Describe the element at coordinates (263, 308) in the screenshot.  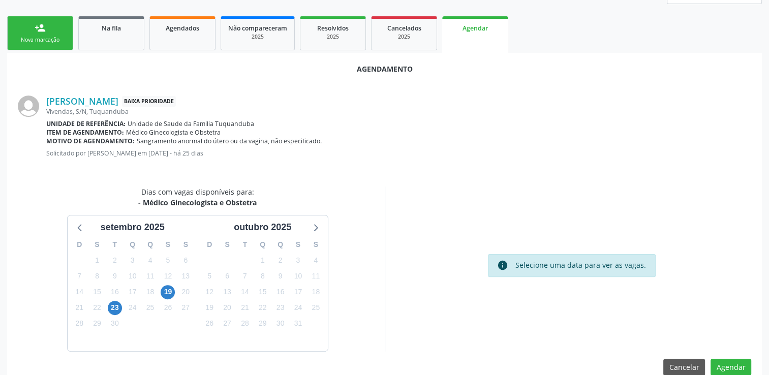
I see `span: quarta-feira, 22 de outubro de 2025` at that location.